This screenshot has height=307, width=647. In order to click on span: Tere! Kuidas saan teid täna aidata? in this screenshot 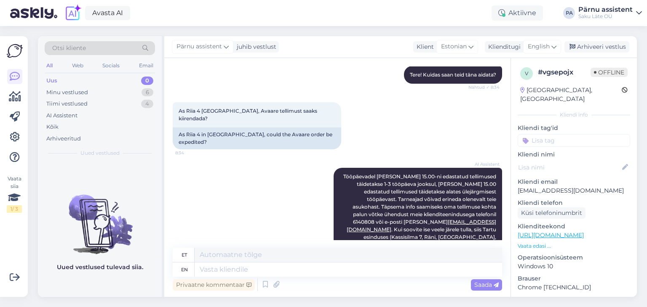, I will do `click(453, 75)`.